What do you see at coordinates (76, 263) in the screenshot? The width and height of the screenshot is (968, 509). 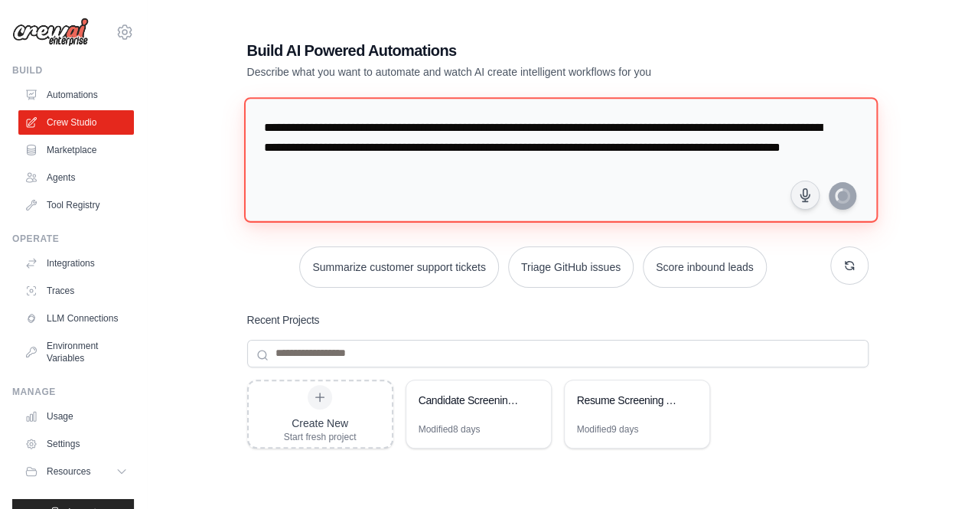 I see `a: Integrations` at bounding box center [76, 263].